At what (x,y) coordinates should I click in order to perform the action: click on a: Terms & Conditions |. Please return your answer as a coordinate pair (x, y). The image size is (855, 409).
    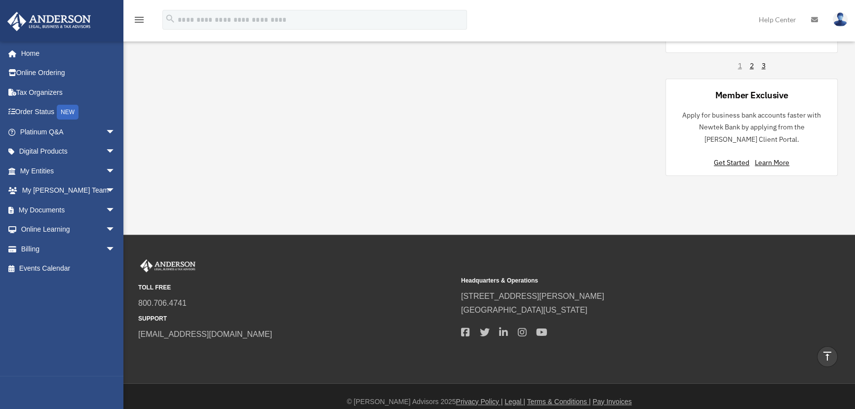
    Looking at the image, I should click on (559, 401).